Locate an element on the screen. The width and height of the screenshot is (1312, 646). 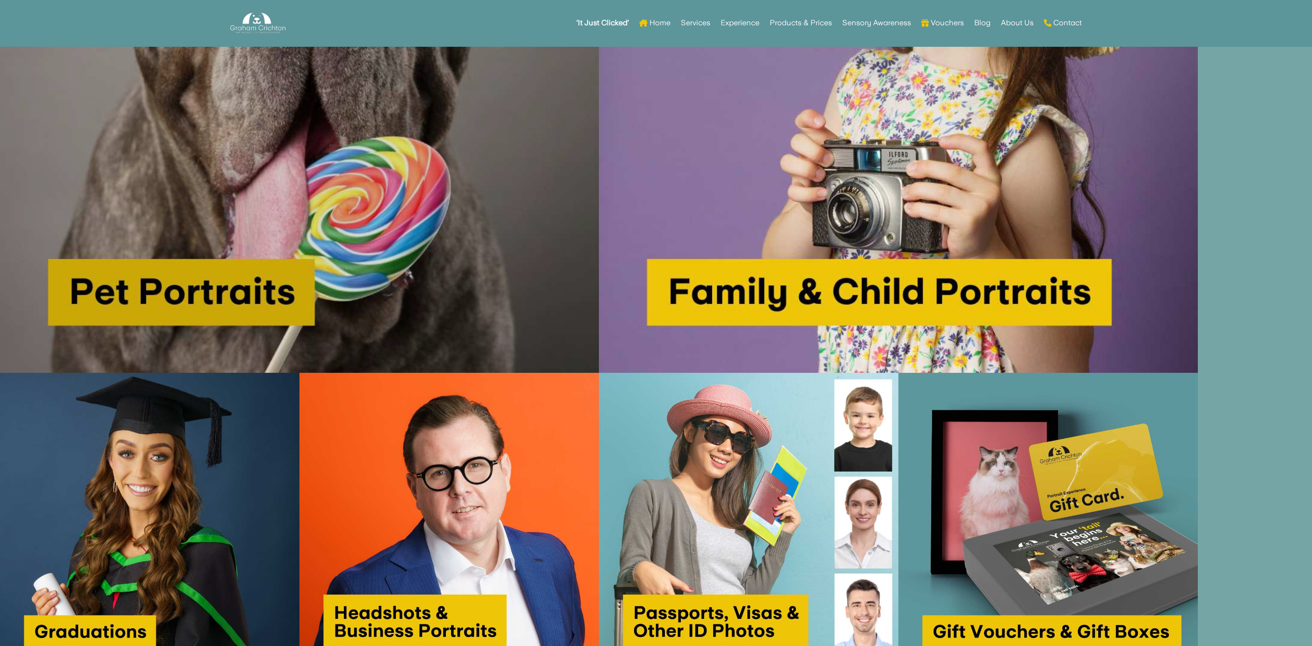
a: Blog is located at coordinates (982, 23).